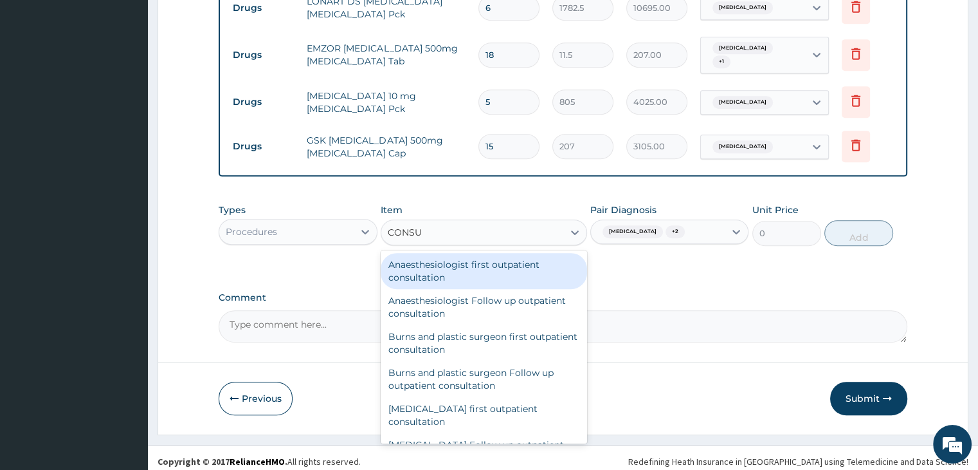  I want to click on div: Anaesthesiologist first outpatient consultation, so click(484, 271).